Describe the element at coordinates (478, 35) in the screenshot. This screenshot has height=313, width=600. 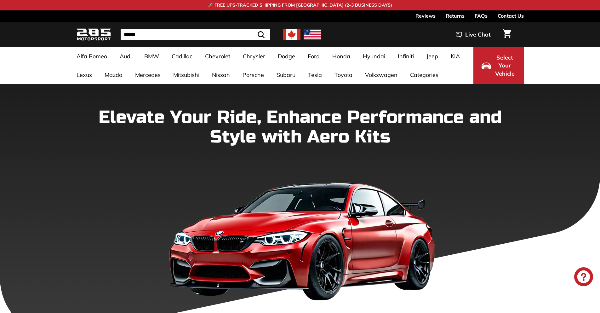
I see `span: Live Chat` at that location.